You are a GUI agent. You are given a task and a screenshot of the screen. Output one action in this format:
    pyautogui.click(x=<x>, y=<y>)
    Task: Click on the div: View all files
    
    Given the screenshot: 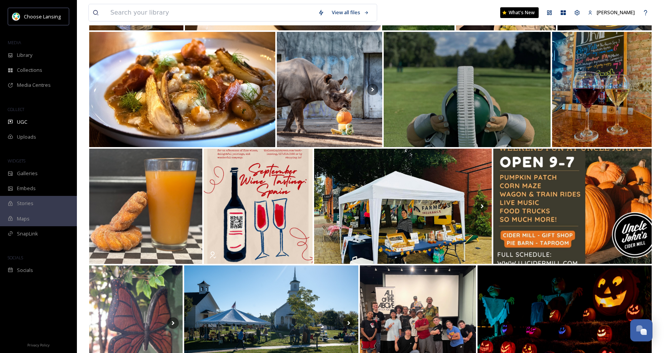 What is the action you would take?
    pyautogui.click(x=350, y=12)
    